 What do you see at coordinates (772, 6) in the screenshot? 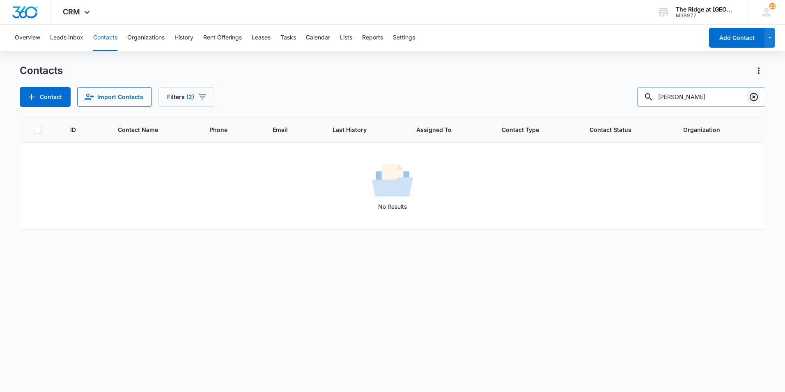
I see `span: 25` at bounding box center [772, 6].